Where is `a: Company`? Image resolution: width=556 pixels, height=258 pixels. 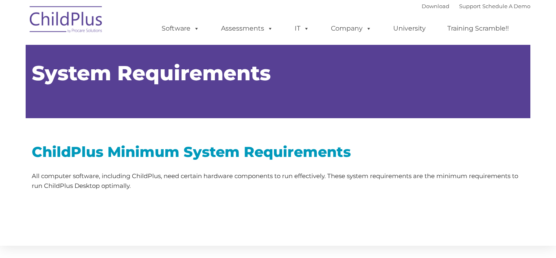
a: Company is located at coordinates (351, 28).